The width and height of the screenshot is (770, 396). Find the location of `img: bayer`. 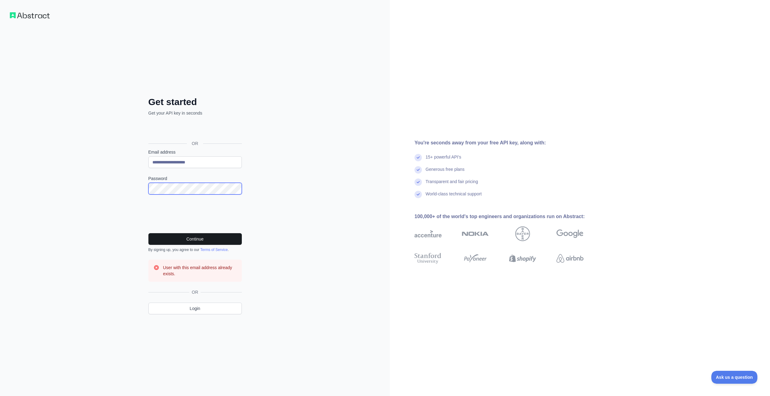

img: bayer is located at coordinates (523, 234).